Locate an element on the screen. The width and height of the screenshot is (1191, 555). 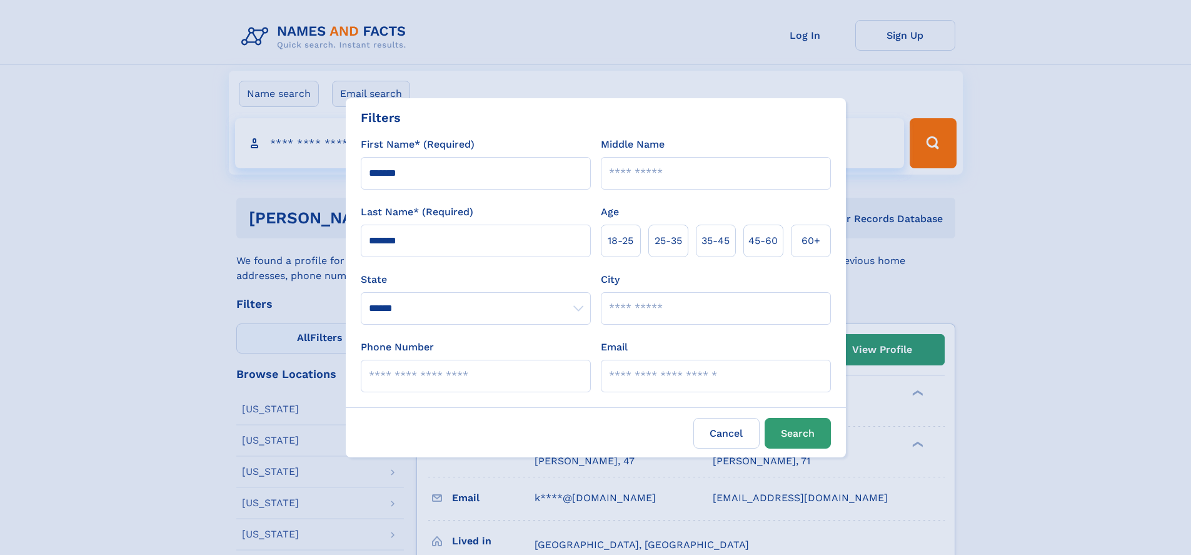
label: Phone Number is located at coordinates (397, 347).